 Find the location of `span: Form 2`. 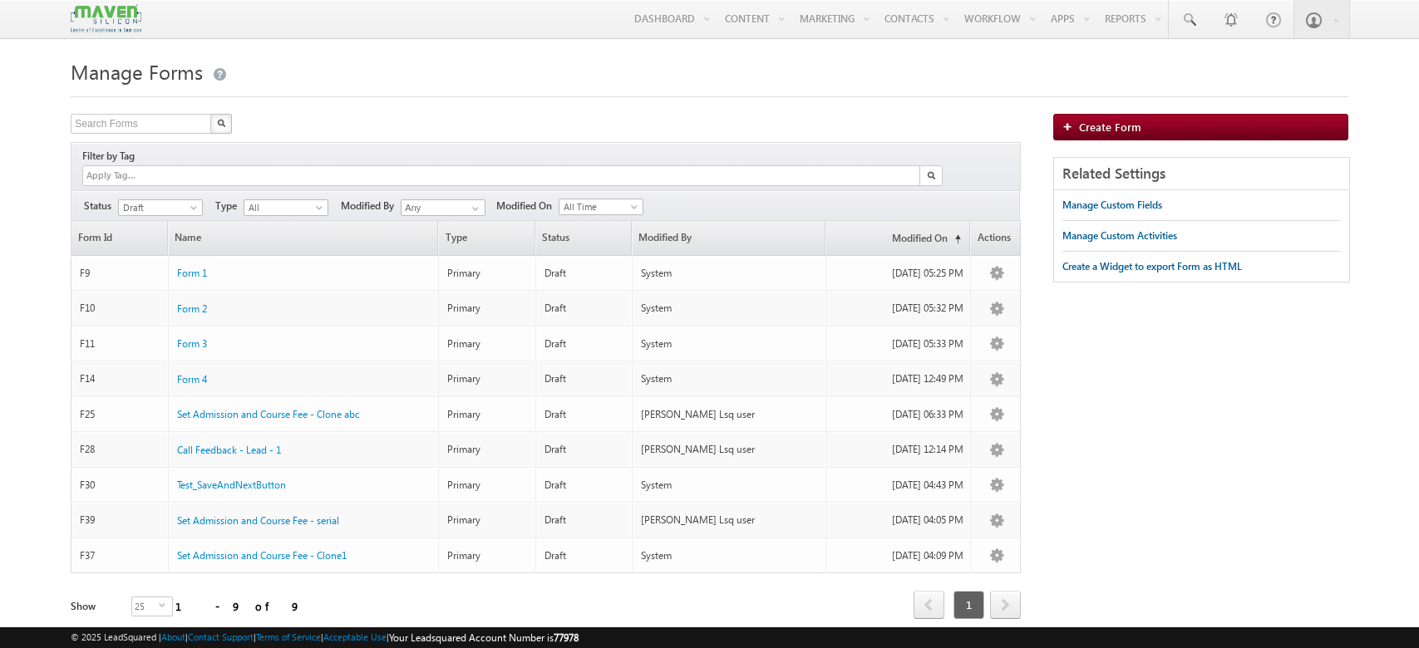

span: Form 2 is located at coordinates (192, 308).